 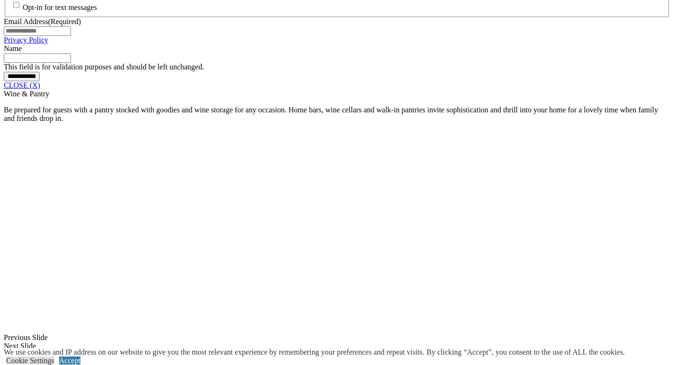 I want to click on div: Next Slide, so click(x=337, y=347).